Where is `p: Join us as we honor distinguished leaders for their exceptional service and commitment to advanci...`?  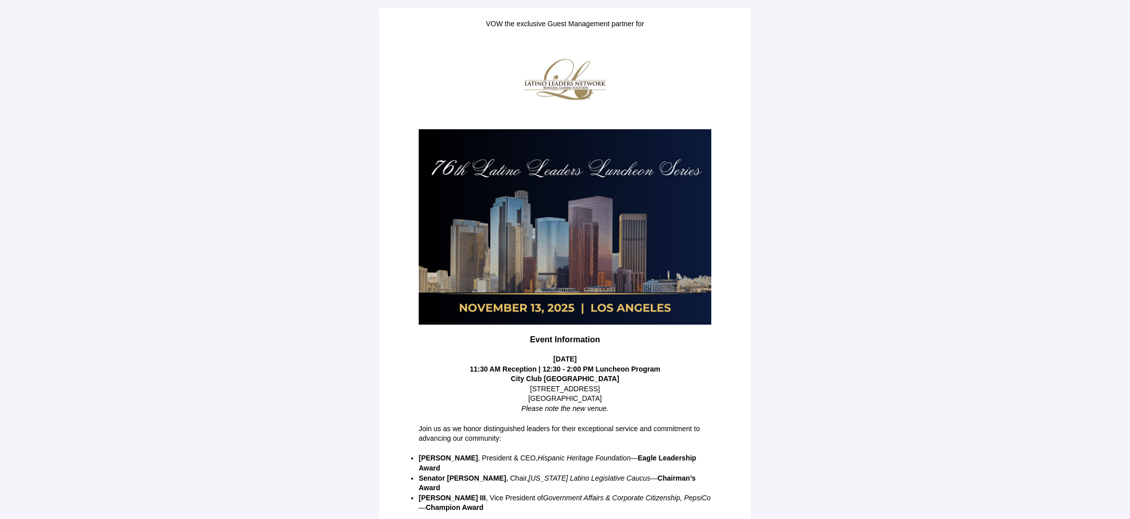
p: Join us as we honor distinguished leaders for their exceptional service and commitment to advanci... is located at coordinates (565, 433).